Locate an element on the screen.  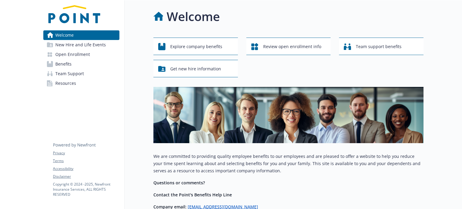
button: Review open enrollment info is located at coordinates (288, 46).